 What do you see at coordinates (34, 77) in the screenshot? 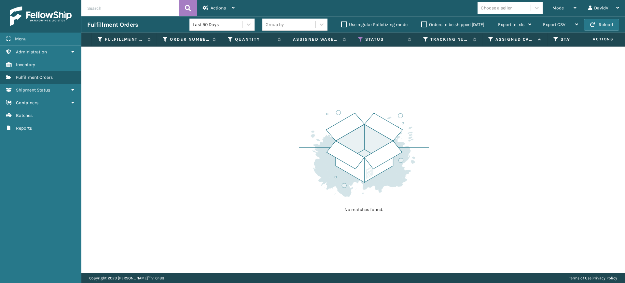
I see `span: Fulfillment Orders` at bounding box center [34, 77].